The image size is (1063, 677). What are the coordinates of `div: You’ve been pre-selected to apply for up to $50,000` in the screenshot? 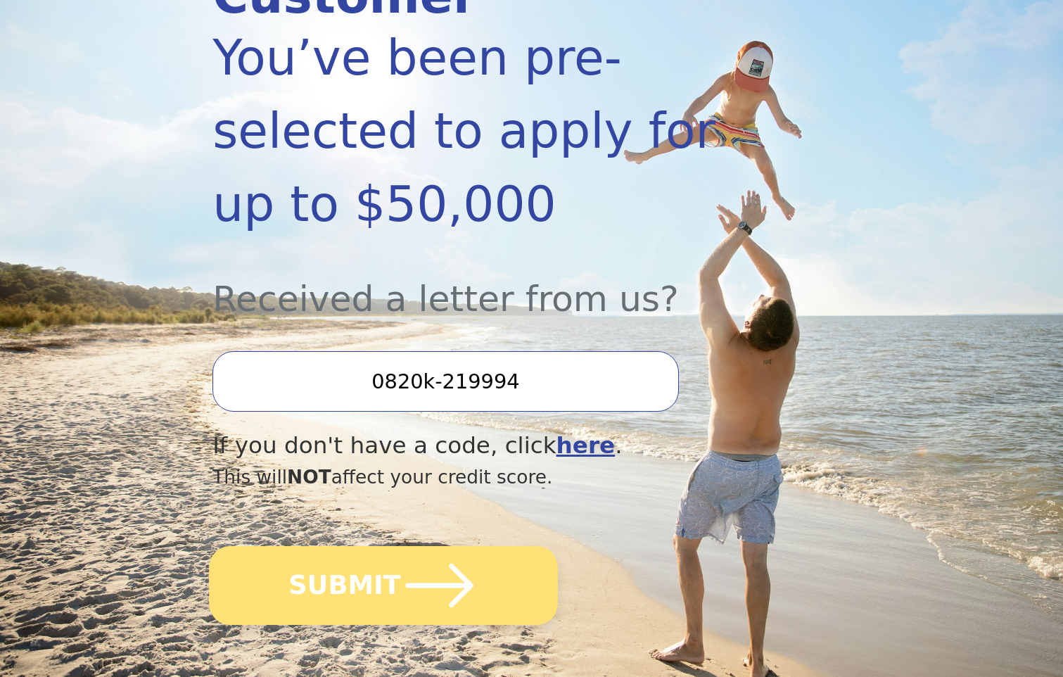 It's located at (483, 131).